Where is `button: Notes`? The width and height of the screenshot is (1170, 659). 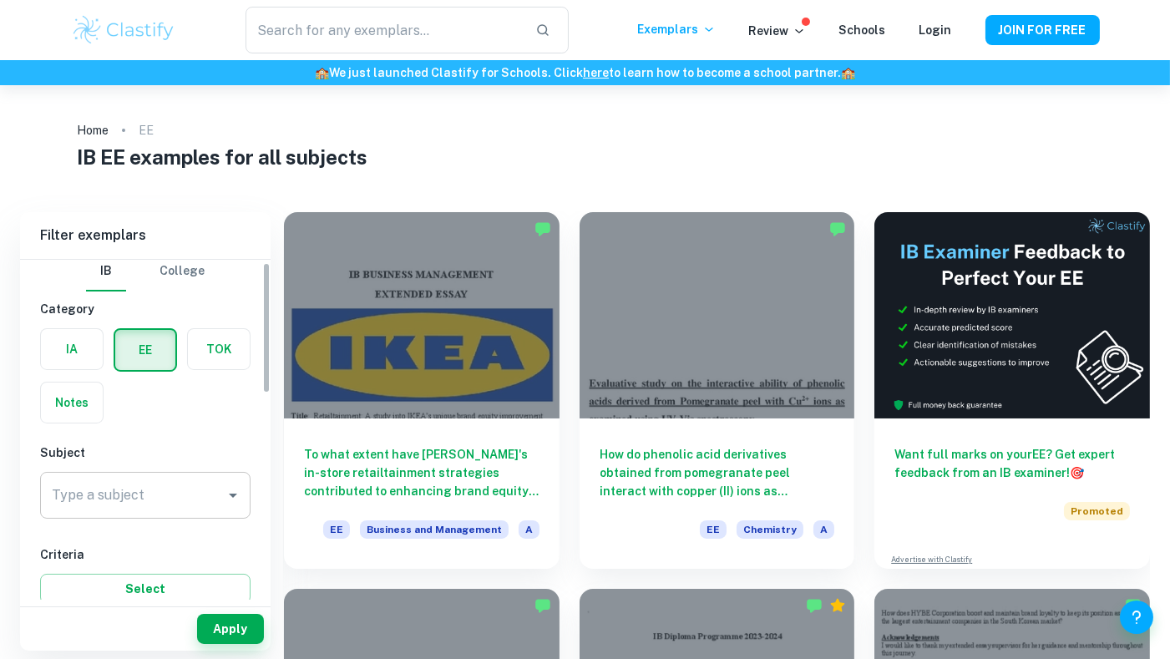
button: Notes is located at coordinates (72, 403).